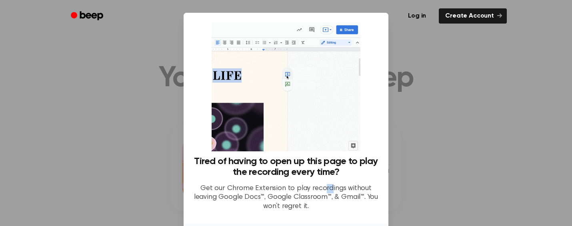 This screenshot has height=226, width=572. What do you see at coordinates (417, 16) in the screenshot?
I see `a: Log in` at bounding box center [417, 16].